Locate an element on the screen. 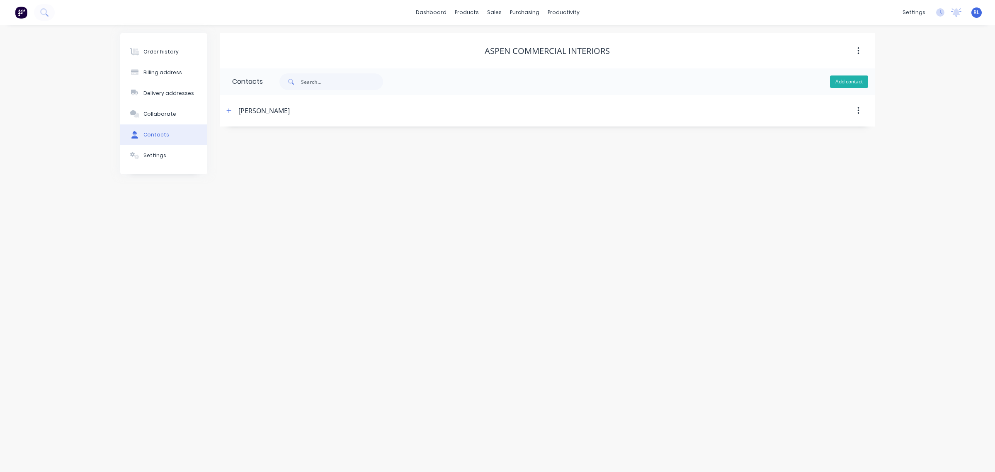  a: dashboard is located at coordinates (431, 12).